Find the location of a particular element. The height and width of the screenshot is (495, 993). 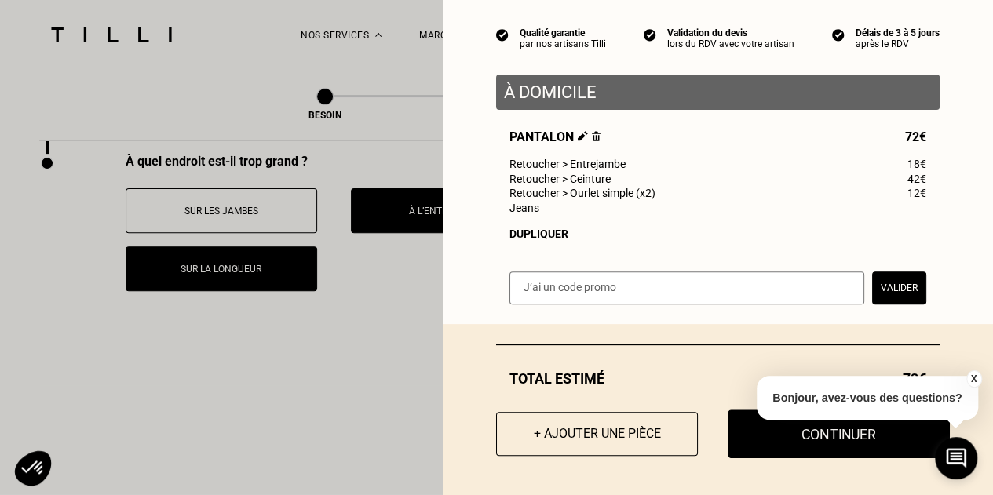

span: 72€ is located at coordinates (915, 137).